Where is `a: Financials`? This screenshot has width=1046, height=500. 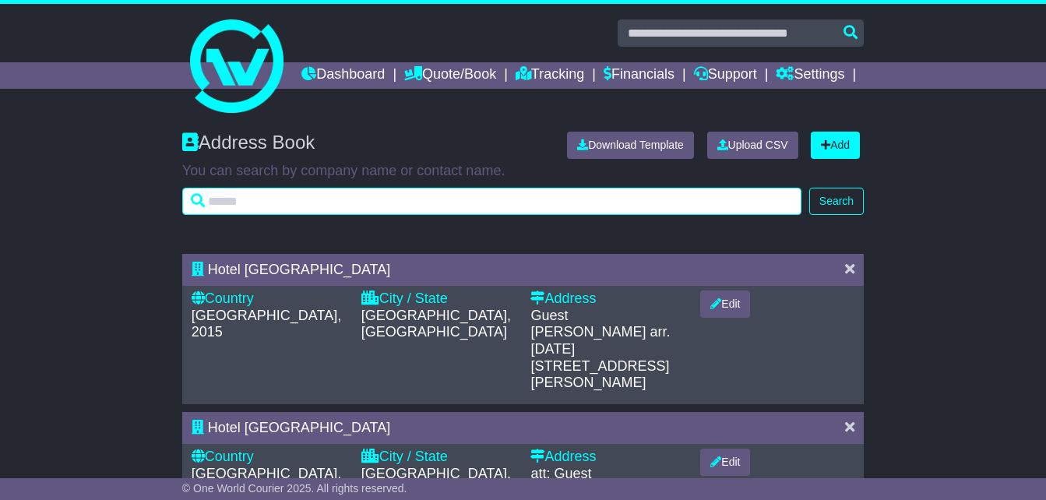
a: Financials is located at coordinates (639, 76).